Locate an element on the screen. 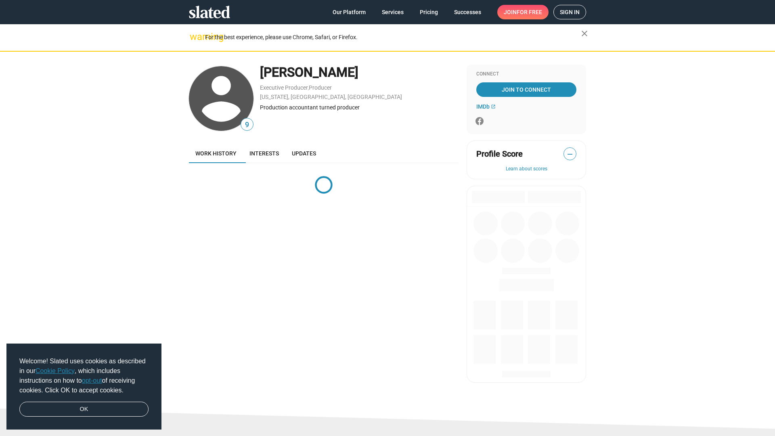 This screenshot has width=775, height=436. span: Services is located at coordinates (393, 12).